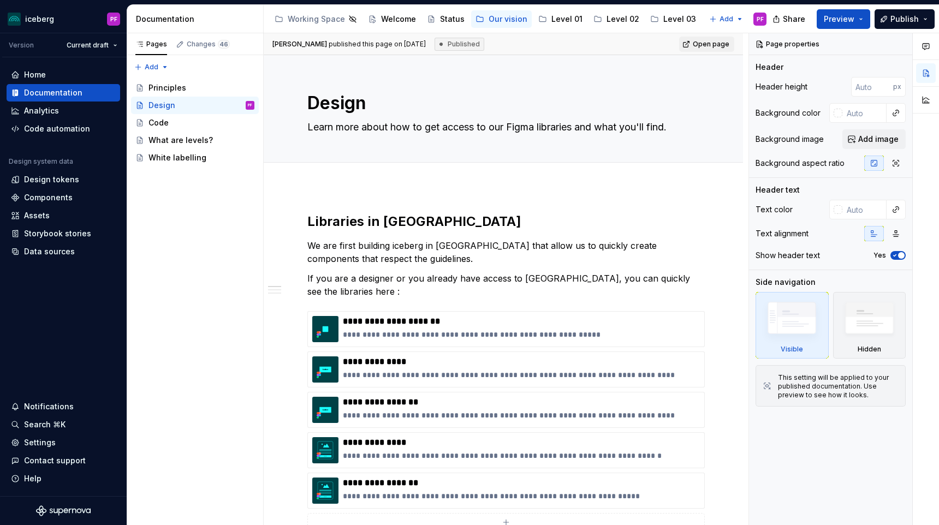 The image size is (939, 525). What do you see at coordinates (616, 19) in the screenshot?
I see `a: Level 02` at bounding box center [616, 19].